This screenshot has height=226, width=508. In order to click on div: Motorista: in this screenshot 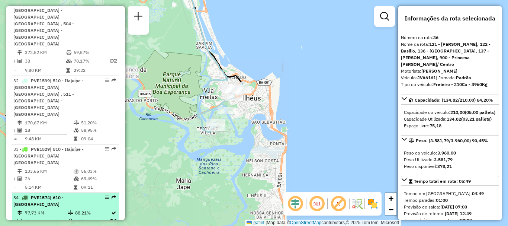, I will do `click(450, 71)`.